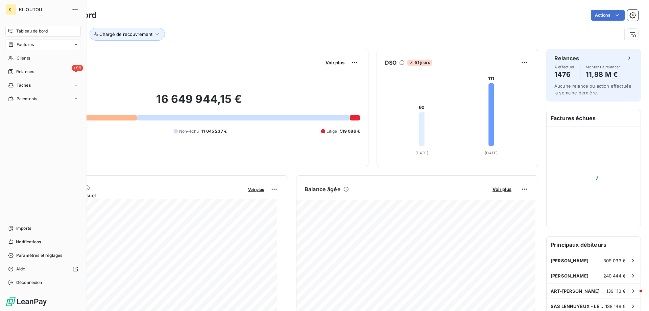 The image size is (649, 311). Describe the element at coordinates (43, 9) in the screenshot. I see `span: KILOUTOU` at that location.